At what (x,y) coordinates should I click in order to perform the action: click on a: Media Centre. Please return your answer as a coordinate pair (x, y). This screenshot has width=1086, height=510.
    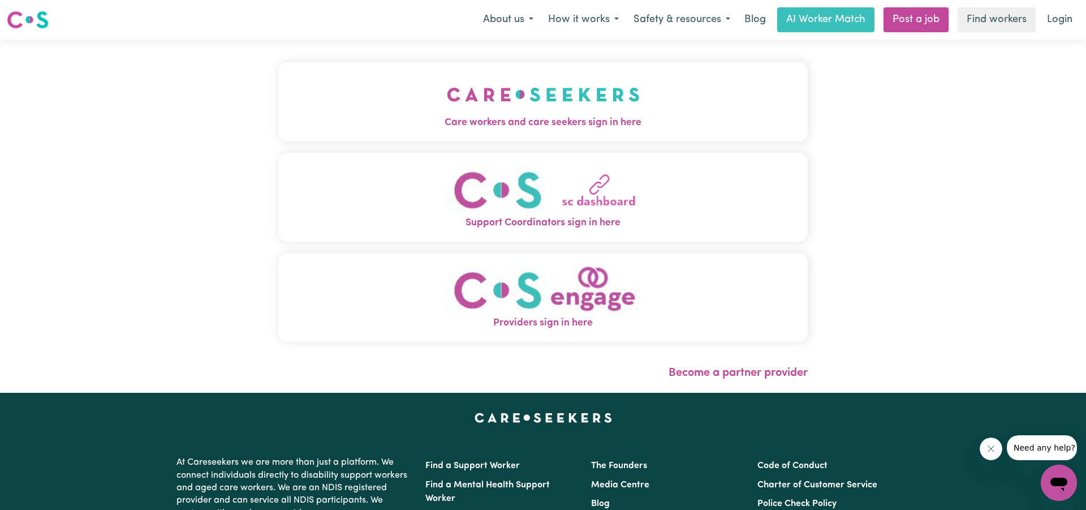
    Looking at the image, I should click on (620, 485).